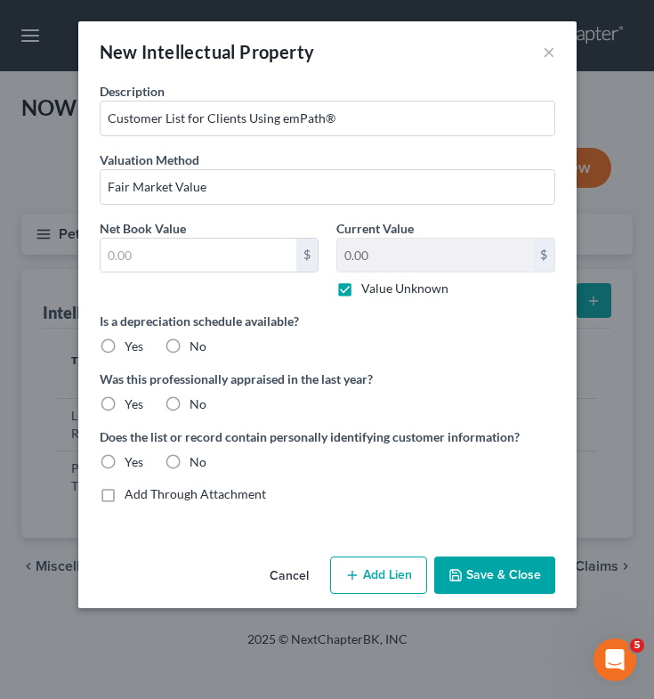 Image resolution: width=654 pixels, height=699 pixels. What do you see at coordinates (289, 576) in the screenshot?
I see `button: Cancel` at bounding box center [289, 576].